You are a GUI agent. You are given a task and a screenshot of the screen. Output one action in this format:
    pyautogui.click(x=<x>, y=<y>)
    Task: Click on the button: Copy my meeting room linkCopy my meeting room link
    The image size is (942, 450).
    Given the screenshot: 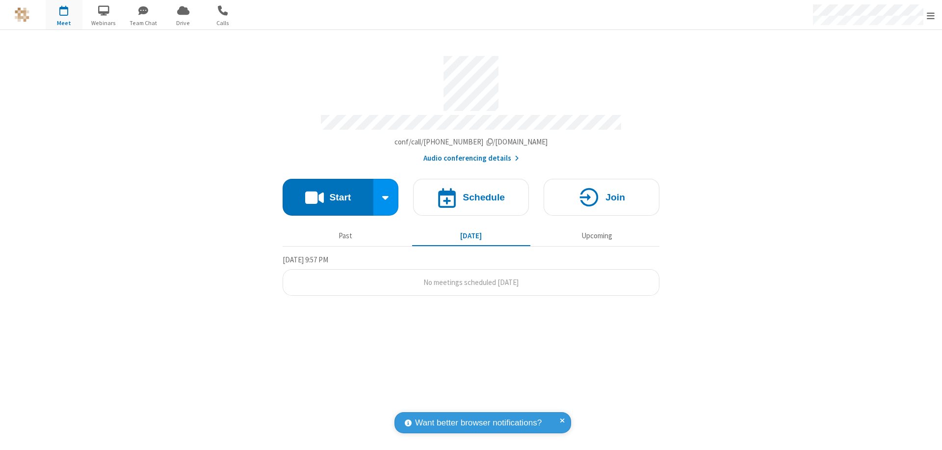 What is the action you would take?
    pyautogui.click(x=471, y=142)
    